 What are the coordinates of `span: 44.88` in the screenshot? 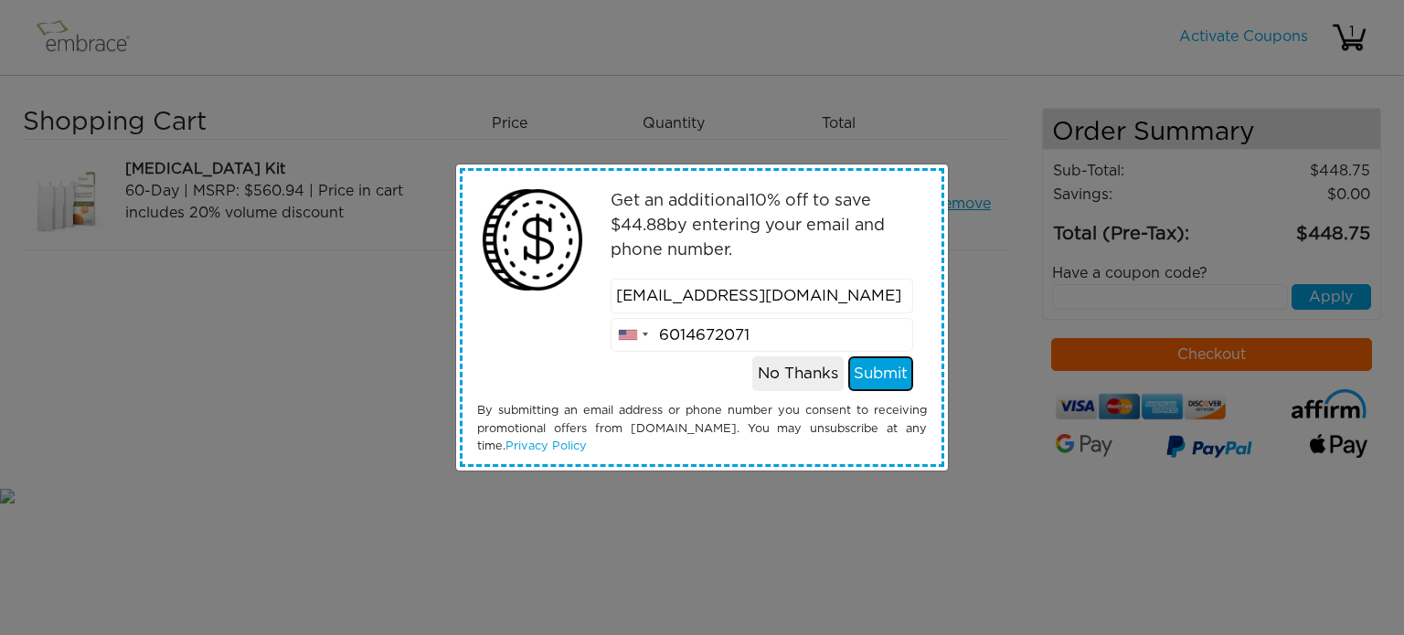 It's located at (644, 226).